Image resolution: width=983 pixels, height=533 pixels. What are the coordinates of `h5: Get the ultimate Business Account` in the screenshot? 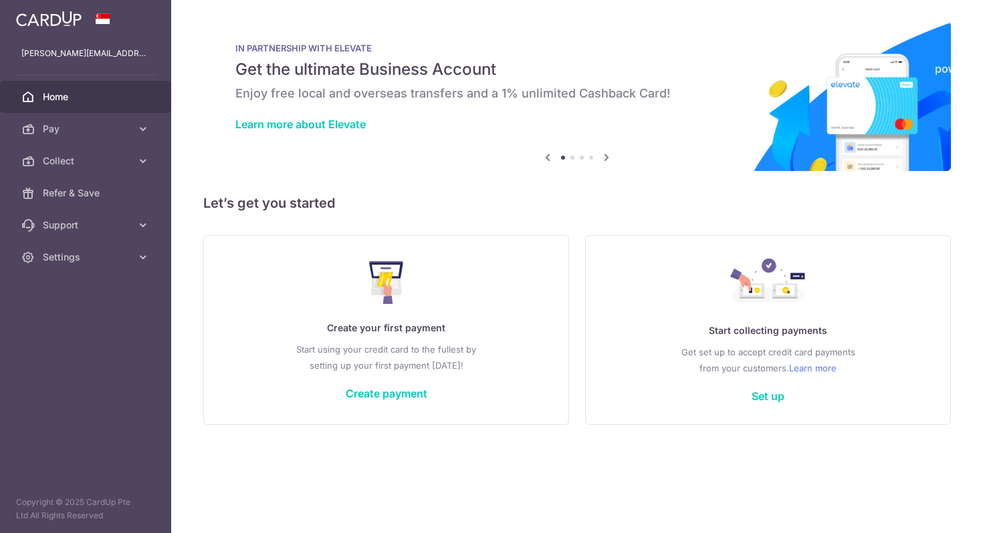 It's located at (577, 70).